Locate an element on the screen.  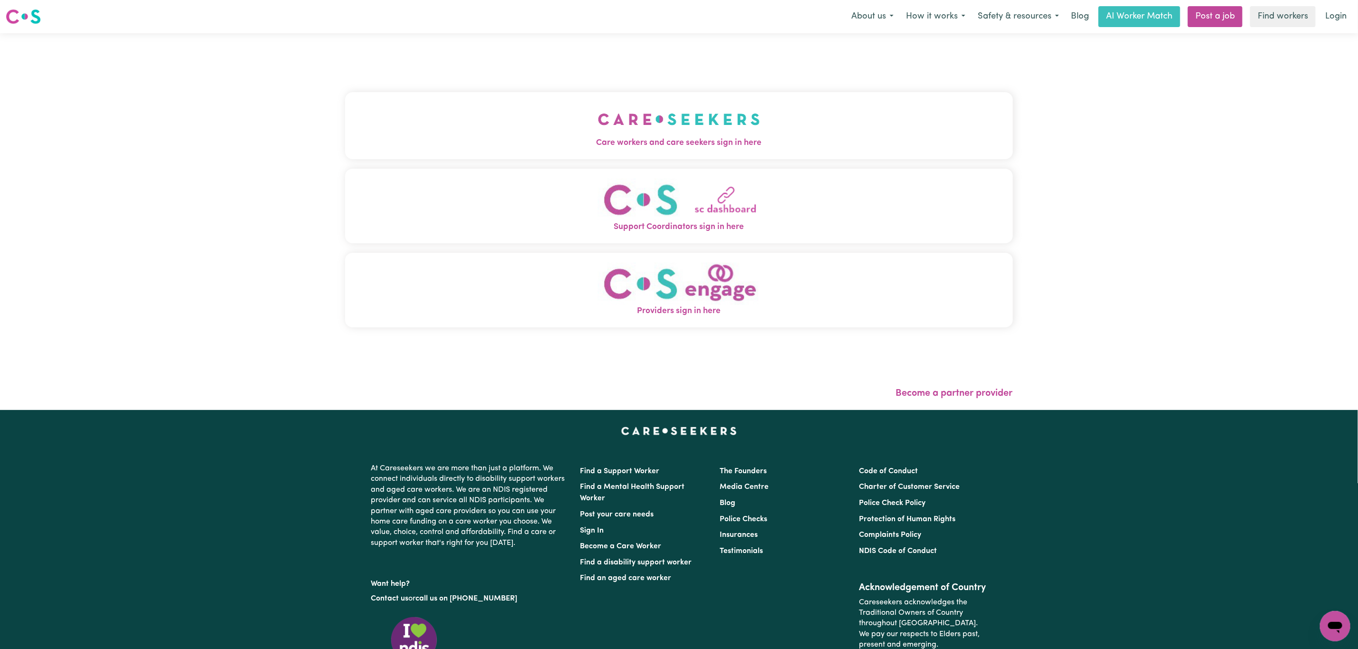
a: Insurances is located at coordinates (739, 535).